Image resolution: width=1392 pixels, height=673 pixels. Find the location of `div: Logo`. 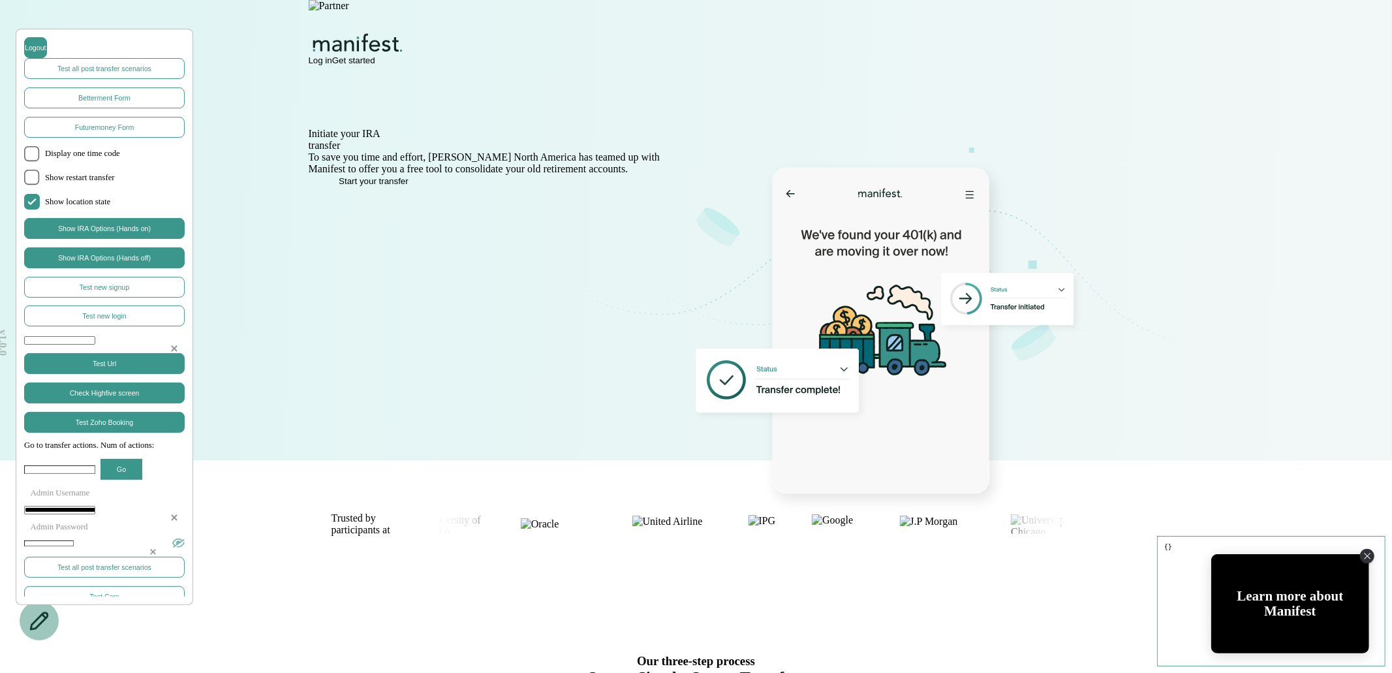

div: Logo is located at coordinates (696, 44).